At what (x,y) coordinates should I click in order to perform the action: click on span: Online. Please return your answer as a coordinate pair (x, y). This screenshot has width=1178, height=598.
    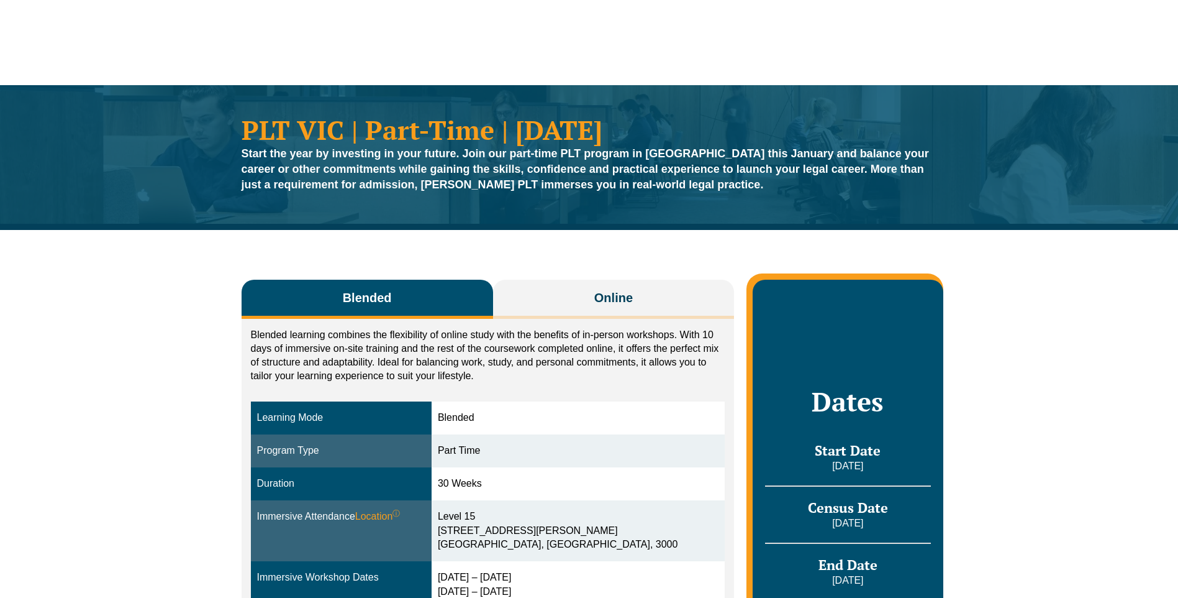
    Looking at the image, I should click on (614, 298).